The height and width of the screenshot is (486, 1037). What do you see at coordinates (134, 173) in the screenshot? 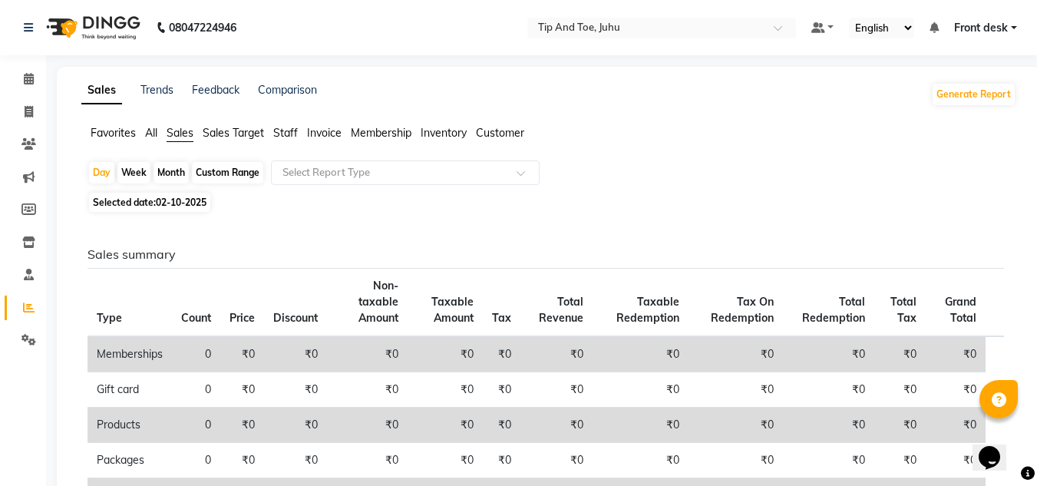
I see `div: Week` at bounding box center [134, 173].